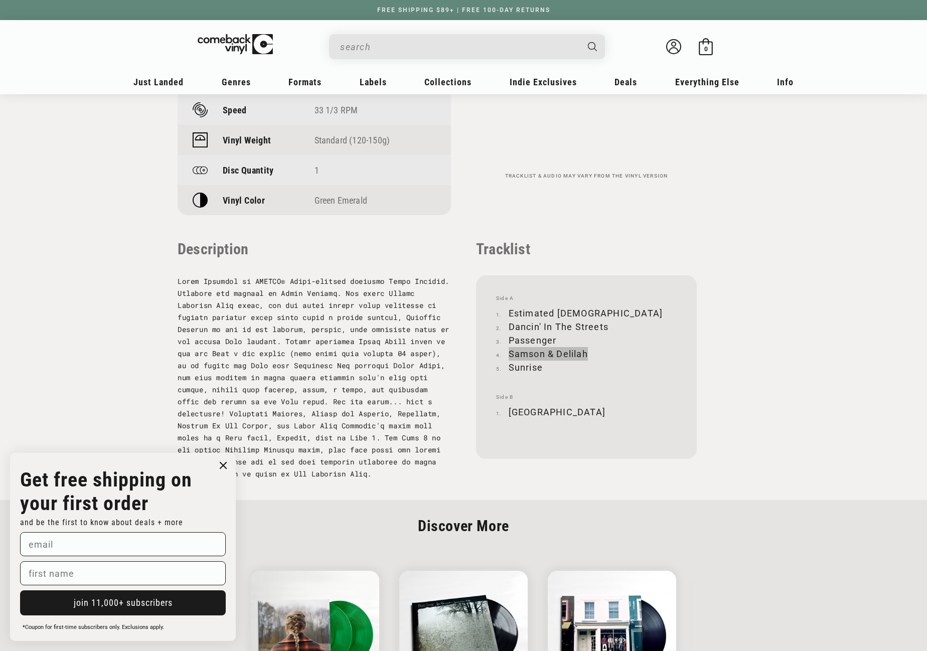 The image size is (927, 651). Describe the element at coordinates (336, 110) in the screenshot. I see `a: 33 1/3 RPM` at that location.